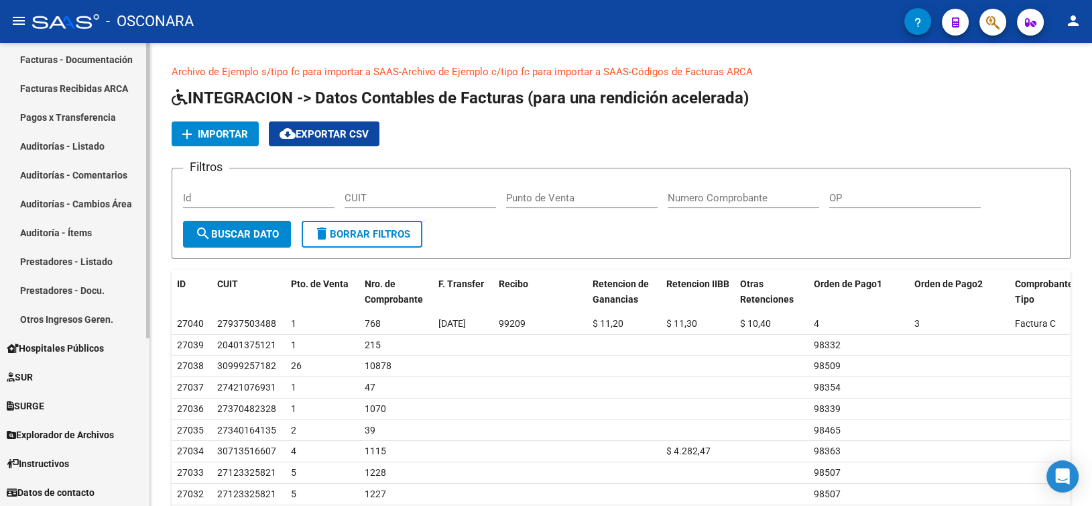 The image size is (1092, 506). Describe the element at coordinates (689, 451) in the screenshot. I see `span: $ 4.282,47` at that location.